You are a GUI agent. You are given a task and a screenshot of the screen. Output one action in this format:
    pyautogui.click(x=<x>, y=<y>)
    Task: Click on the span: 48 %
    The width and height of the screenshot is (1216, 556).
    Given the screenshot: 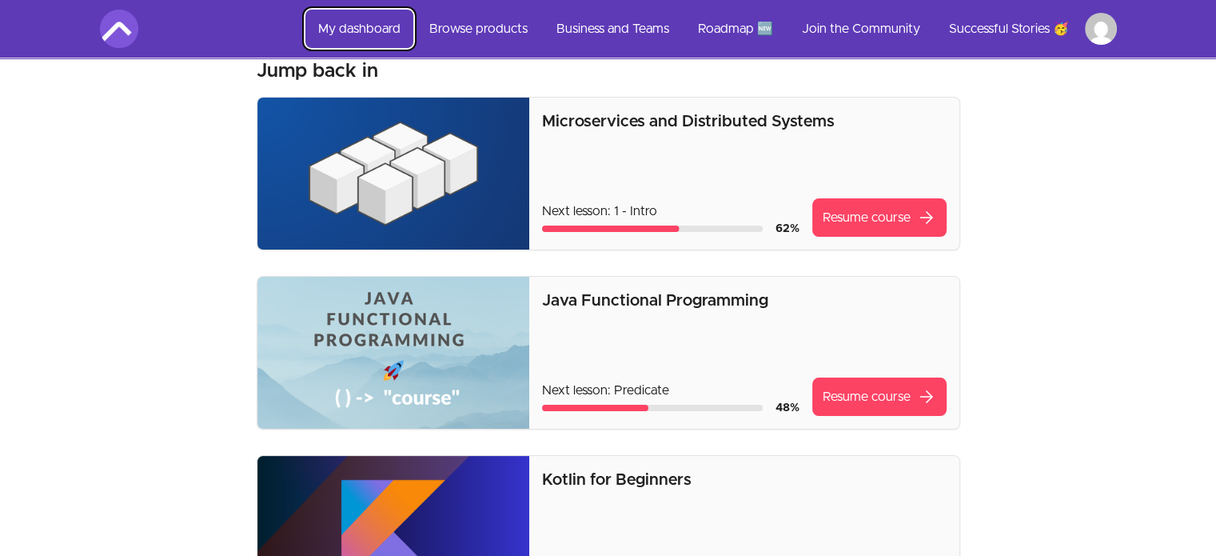 What is the action you would take?
    pyautogui.click(x=788, y=408)
    